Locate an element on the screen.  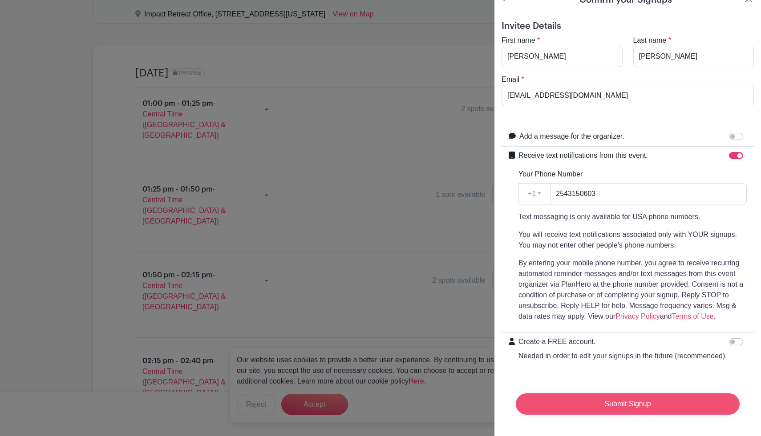
label: Email is located at coordinates (510, 80).